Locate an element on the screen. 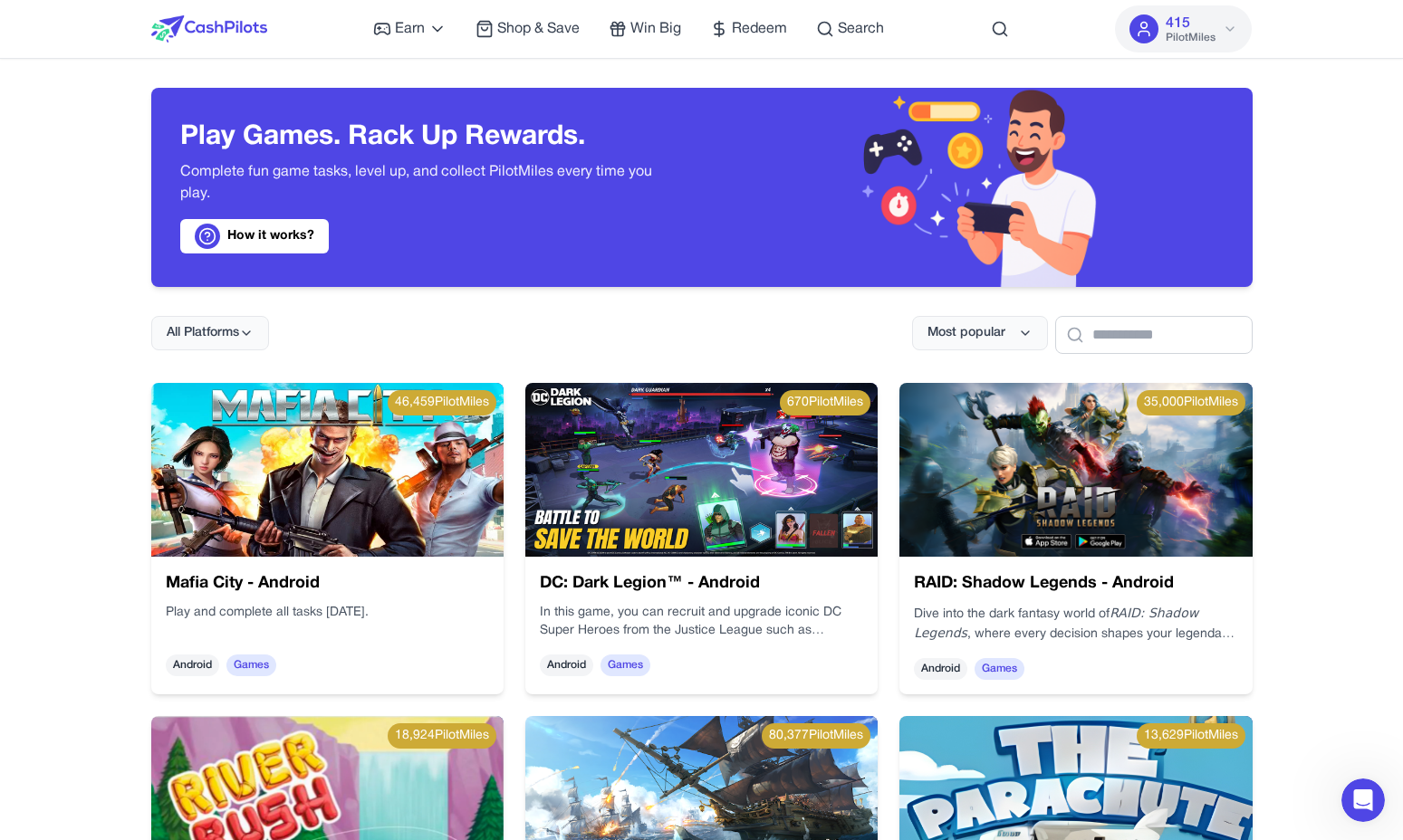 The image size is (1403, 840). button: Most popular is located at coordinates (979, 333).